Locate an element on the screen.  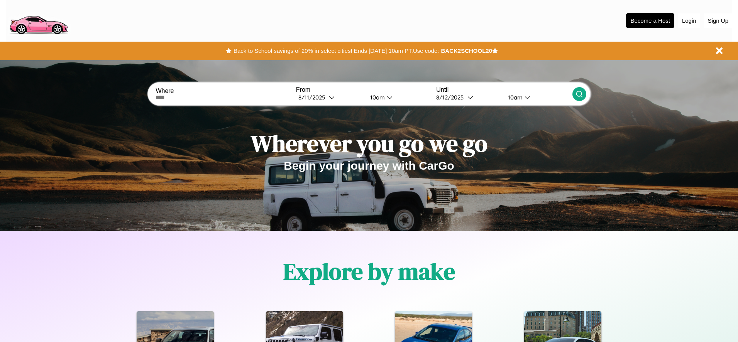
div: 8 / 11 / 2025 is located at coordinates (313, 97).